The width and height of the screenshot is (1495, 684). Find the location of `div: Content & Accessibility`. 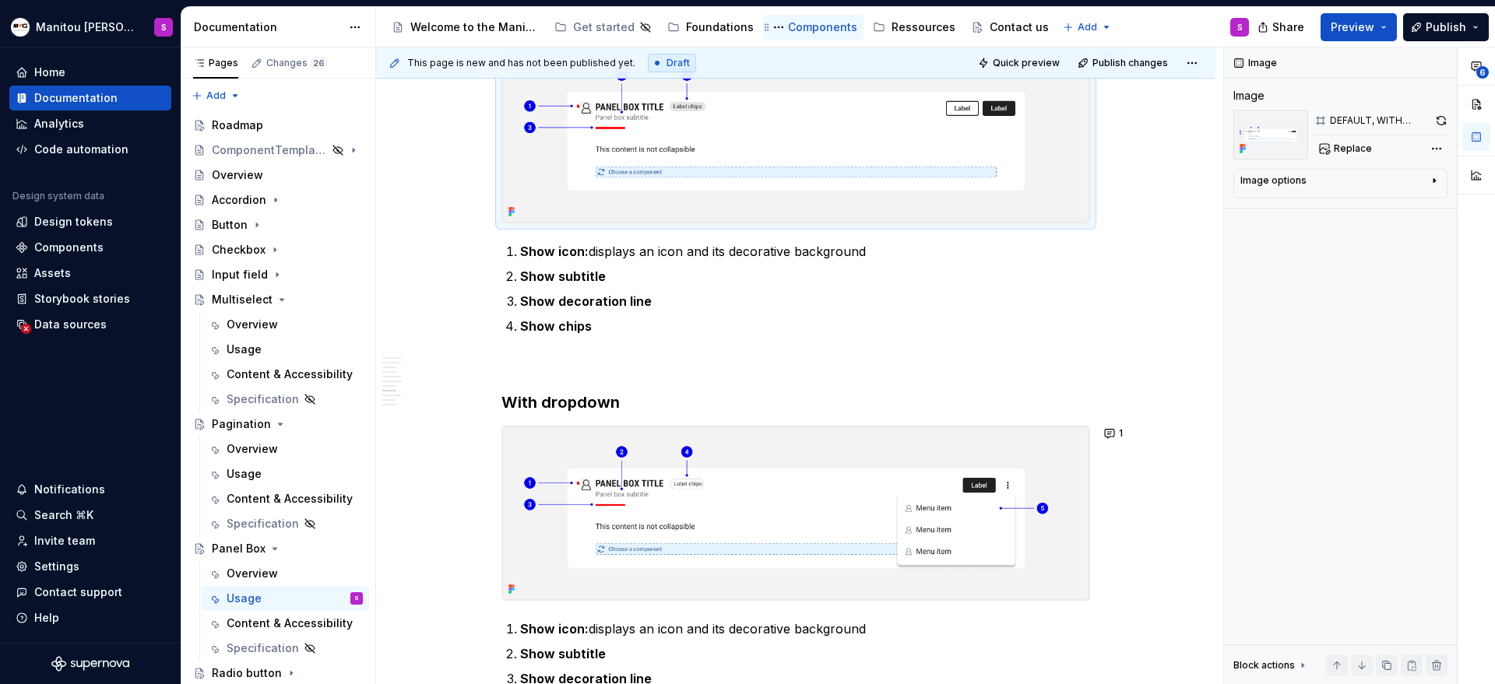

div: Content & Accessibility is located at coordinates (290, 374).